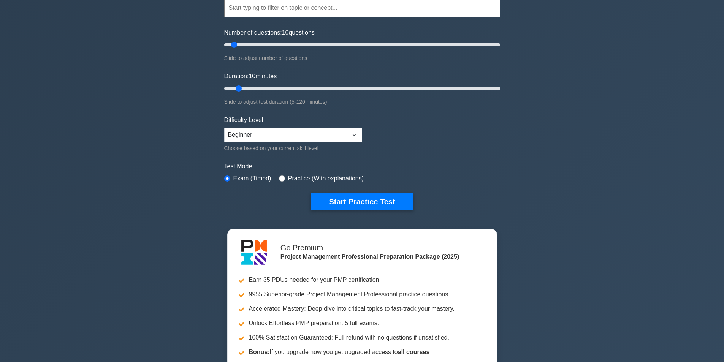  I want to click on div: Choose based on your current skill level, so click(293, 148).